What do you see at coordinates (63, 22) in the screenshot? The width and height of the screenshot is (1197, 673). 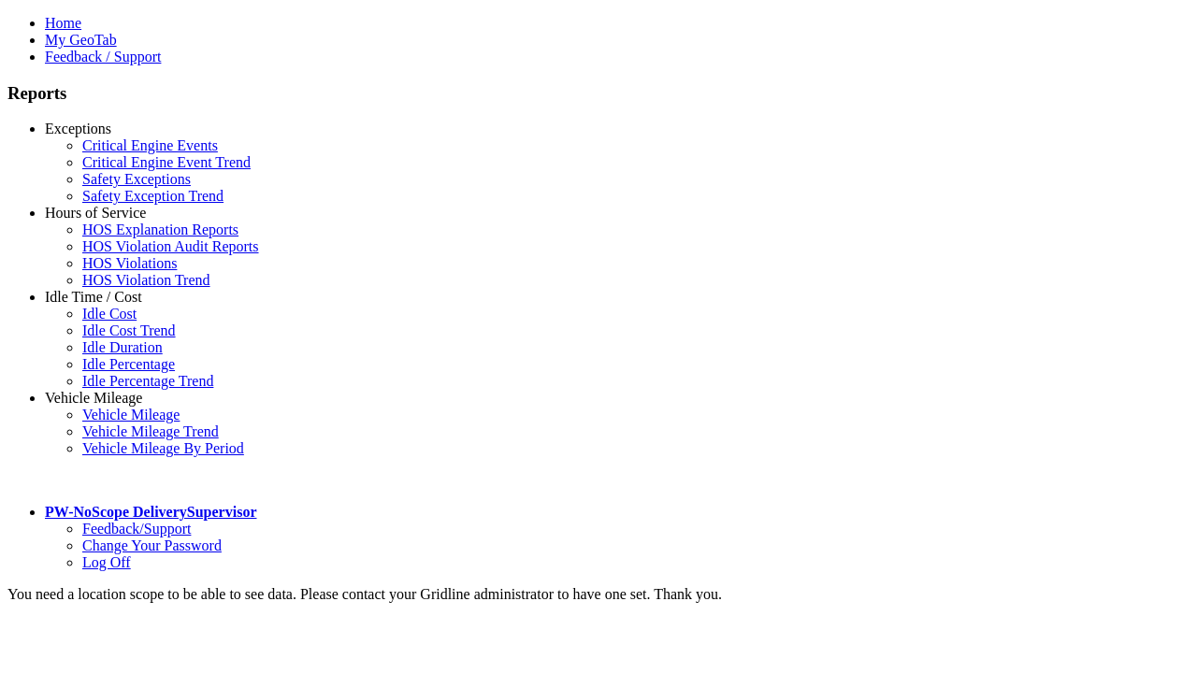 I see `a: Home` at bounding box center [63, 22].